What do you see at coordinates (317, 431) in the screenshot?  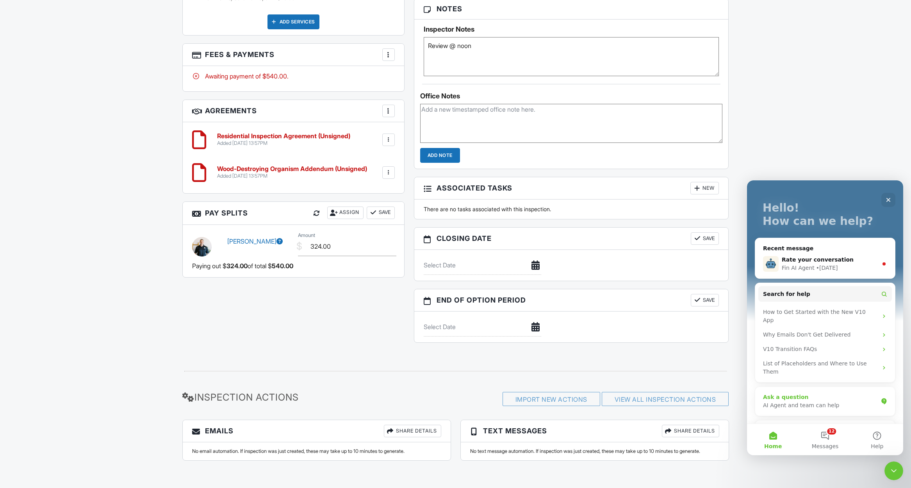 I see `h3: Emails` at bounding box center [317, 431].